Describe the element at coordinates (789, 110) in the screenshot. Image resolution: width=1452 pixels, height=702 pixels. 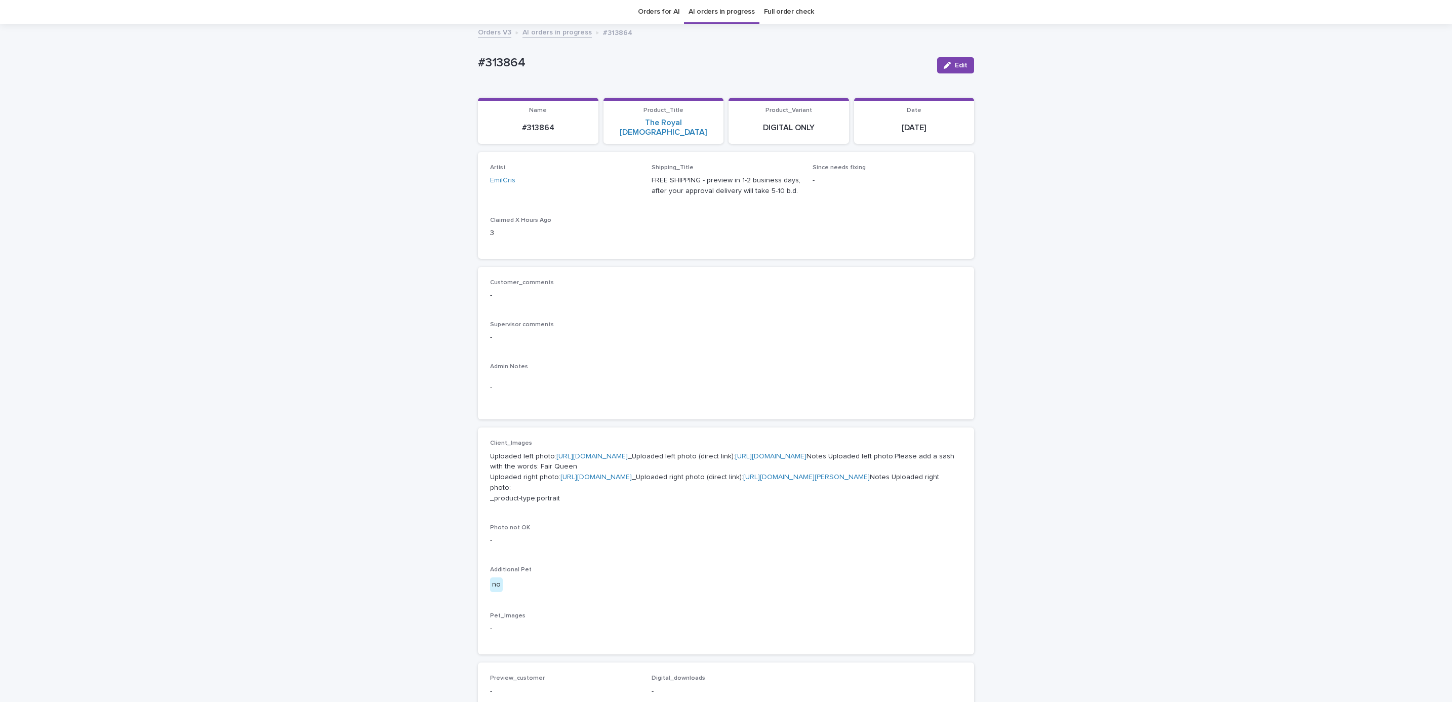
I see `span: Product_Variant` at that location.